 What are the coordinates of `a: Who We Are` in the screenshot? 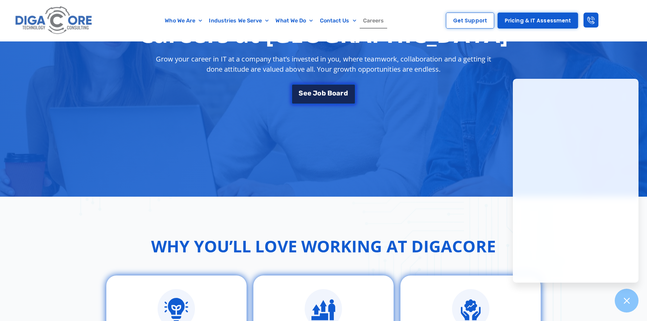 It's located at (183, 21).